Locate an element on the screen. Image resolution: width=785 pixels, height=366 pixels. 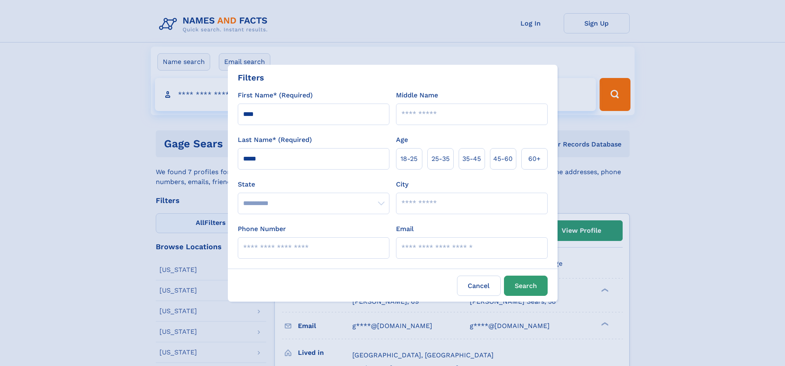
span: 60+ is located at coordinates (535, 159).